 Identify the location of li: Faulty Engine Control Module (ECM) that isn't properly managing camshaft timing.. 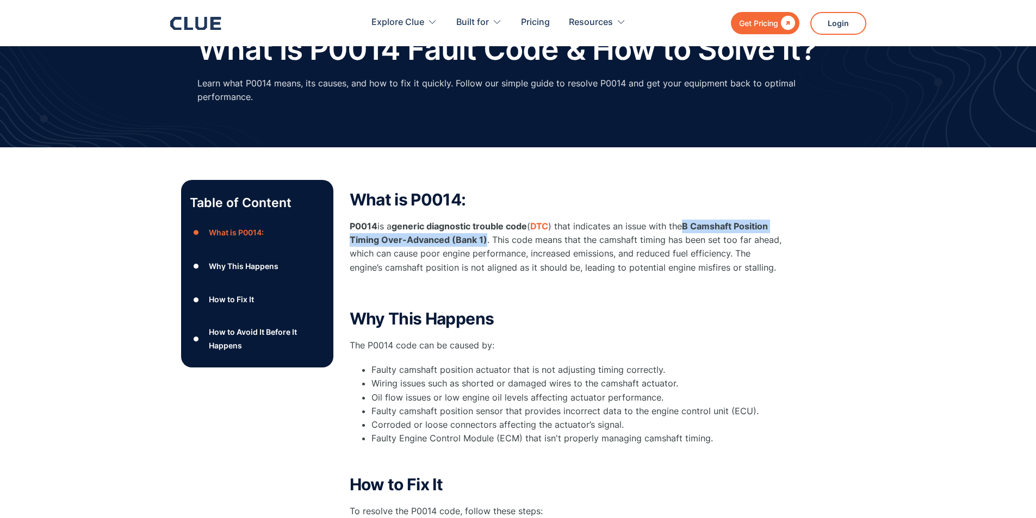
(578, 439).